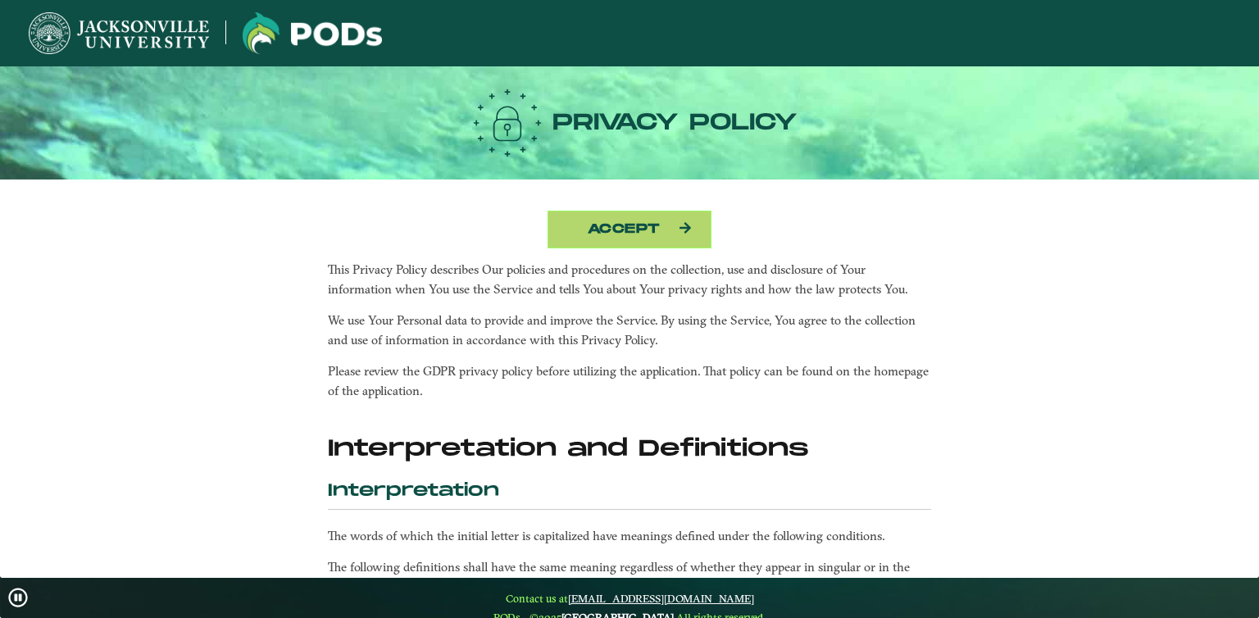  Describe the element at coordinates (629, 330) in the screenshot. I see `p: We use Your Personal data to provide and improve the Service. By using the Service, You agree to ...` at that location.